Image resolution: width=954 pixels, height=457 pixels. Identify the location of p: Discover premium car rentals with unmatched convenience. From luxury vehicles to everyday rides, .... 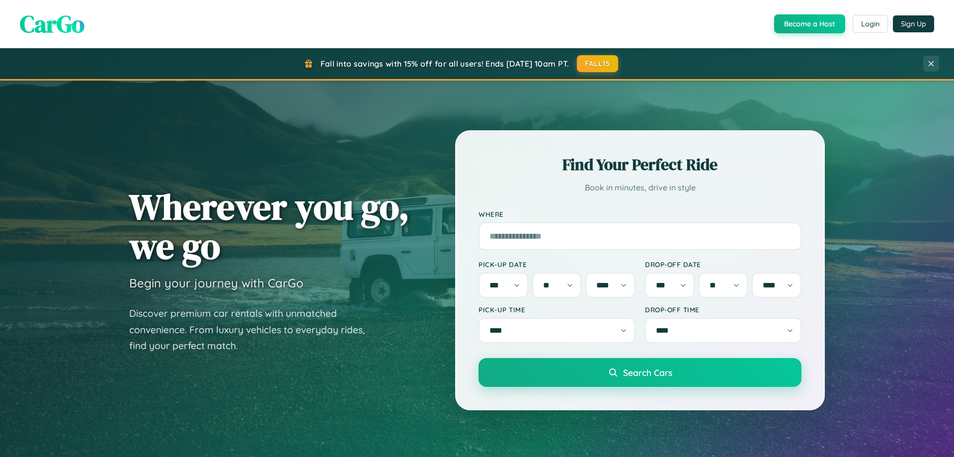
(253, 330).